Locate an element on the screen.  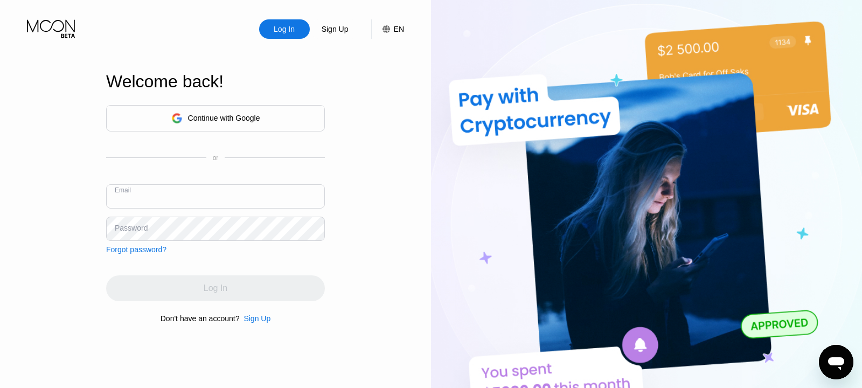
div: Password is located at coordinates (131, 228).